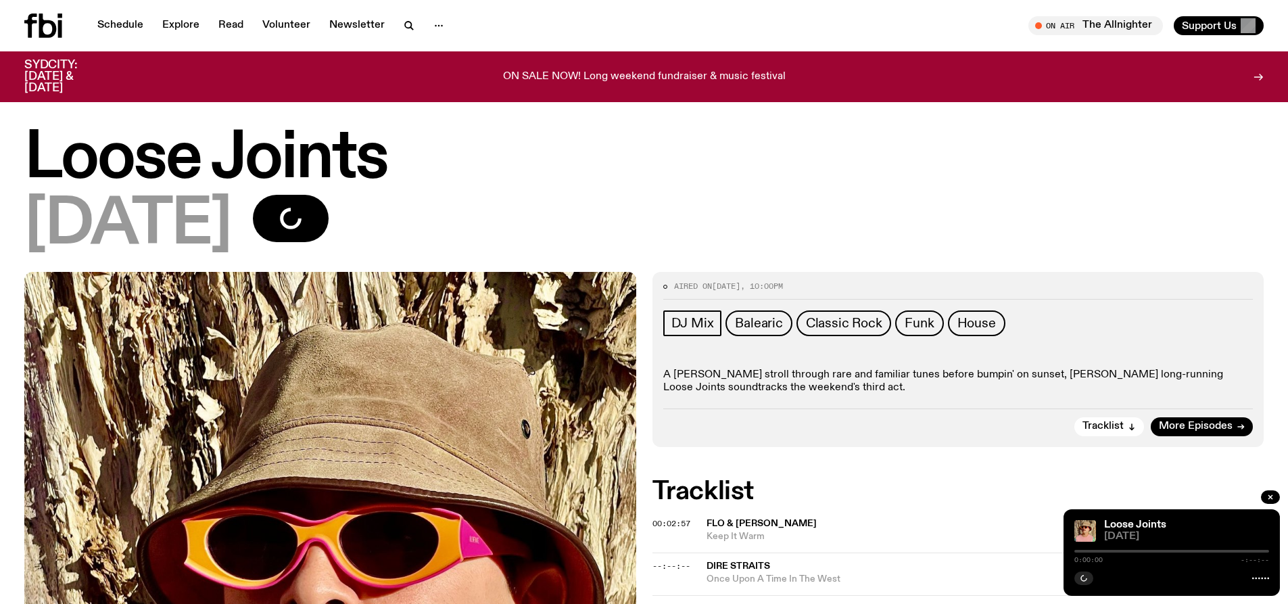  I want to click on button: On AirThe Allnighter, so click(1095, 26).